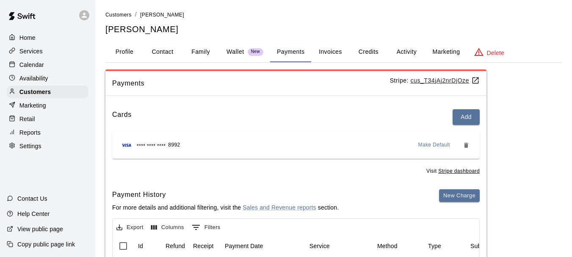 The width and height of the screenshot is (572, 257). Describe the element at coordinates (225, 208) in the screenshot. I see `p: For more details and additional filtering, visit the section.` at that location.